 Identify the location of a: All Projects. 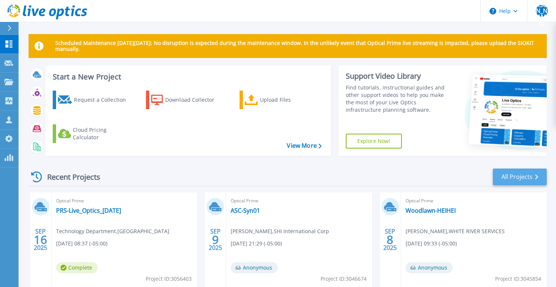
(520, 177).